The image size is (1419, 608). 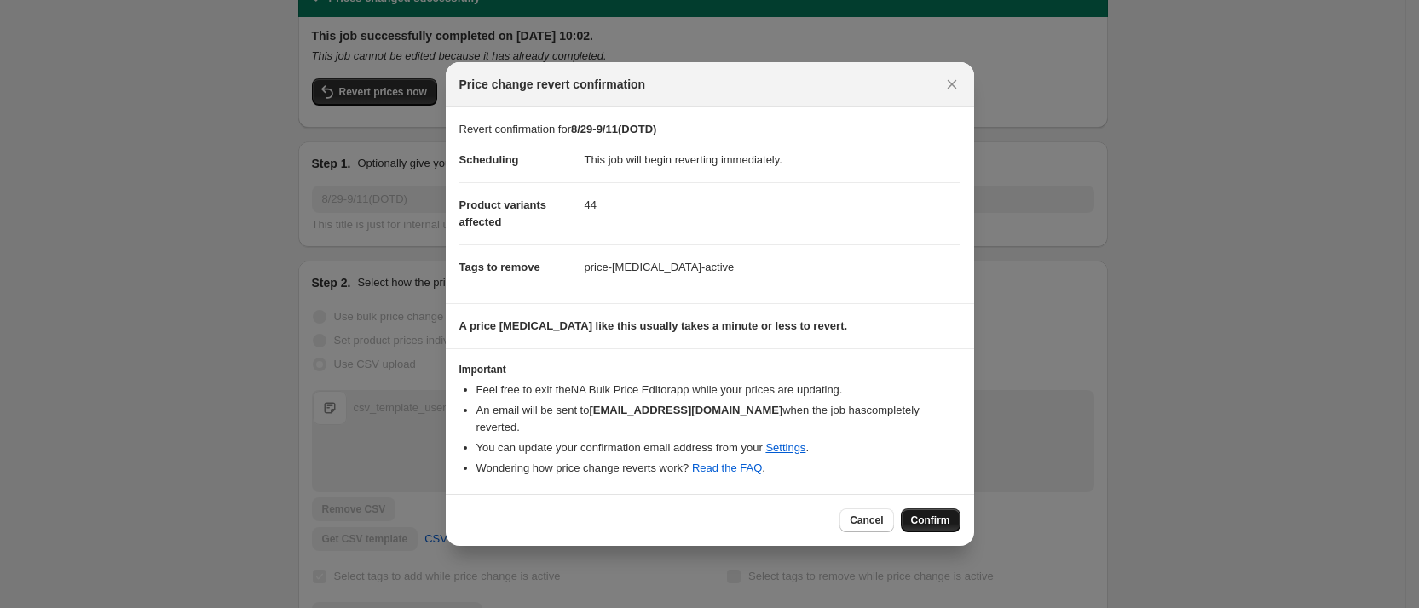 What do you see at coordinates (772, 160) in the screenshot?
I see `dd: This job will begin reverting immediately.` at bounding box center [772, 160].